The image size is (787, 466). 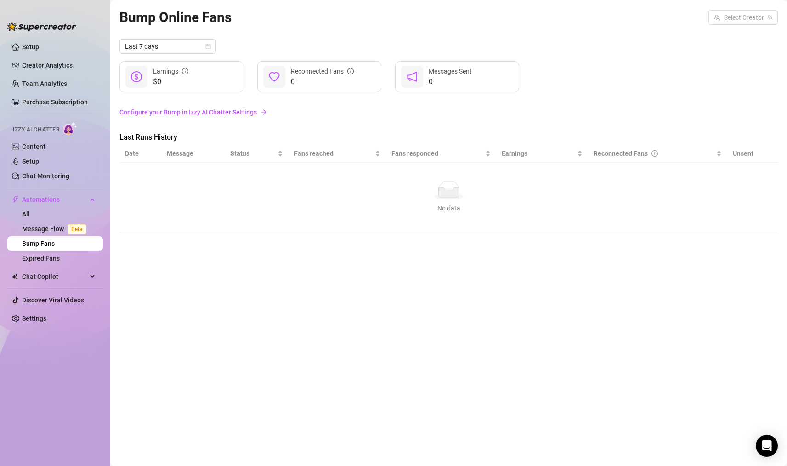 I want to click on a: Expired Fans, so click(x=41, y=258).